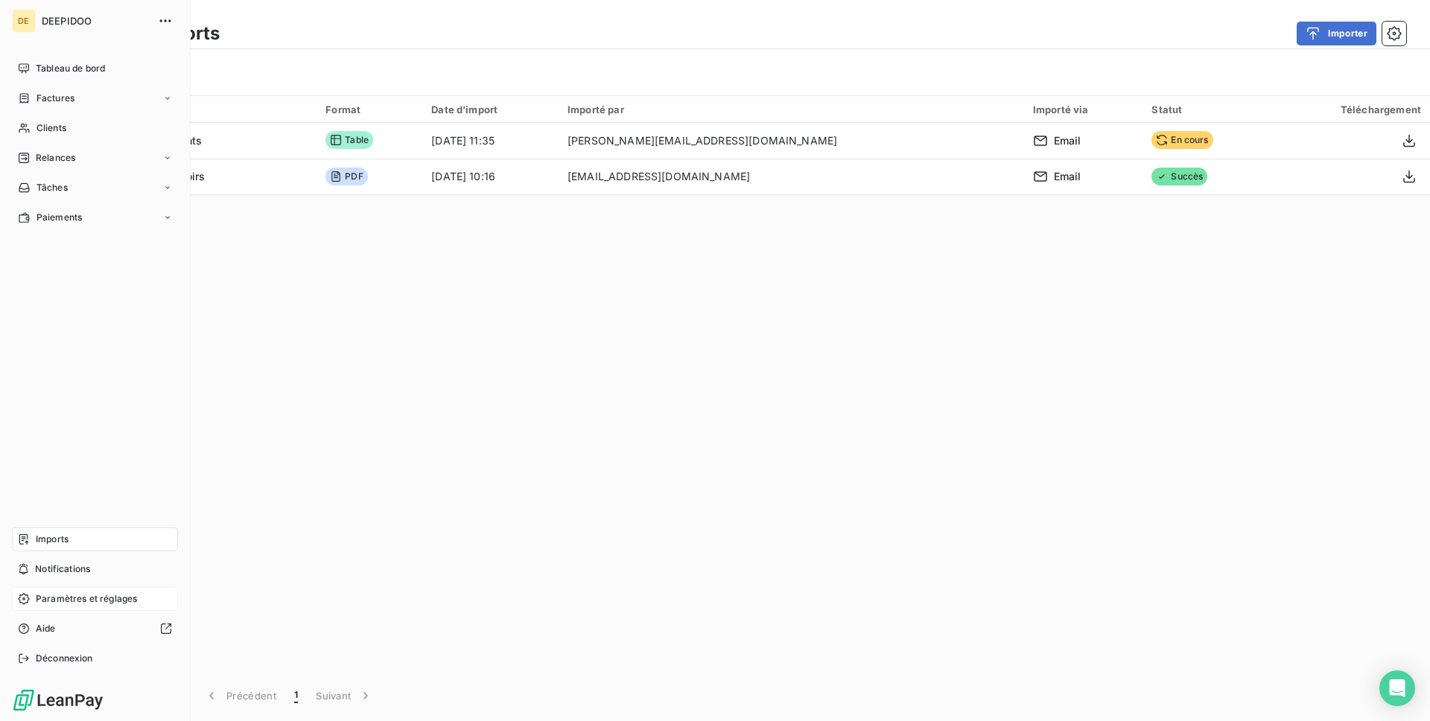 The height and width of the screenshot is (721, 1430). What do you see at coordinates (791, 109) in the screenshot?
I see `div: Importé par` at bounding box center [791, 109].